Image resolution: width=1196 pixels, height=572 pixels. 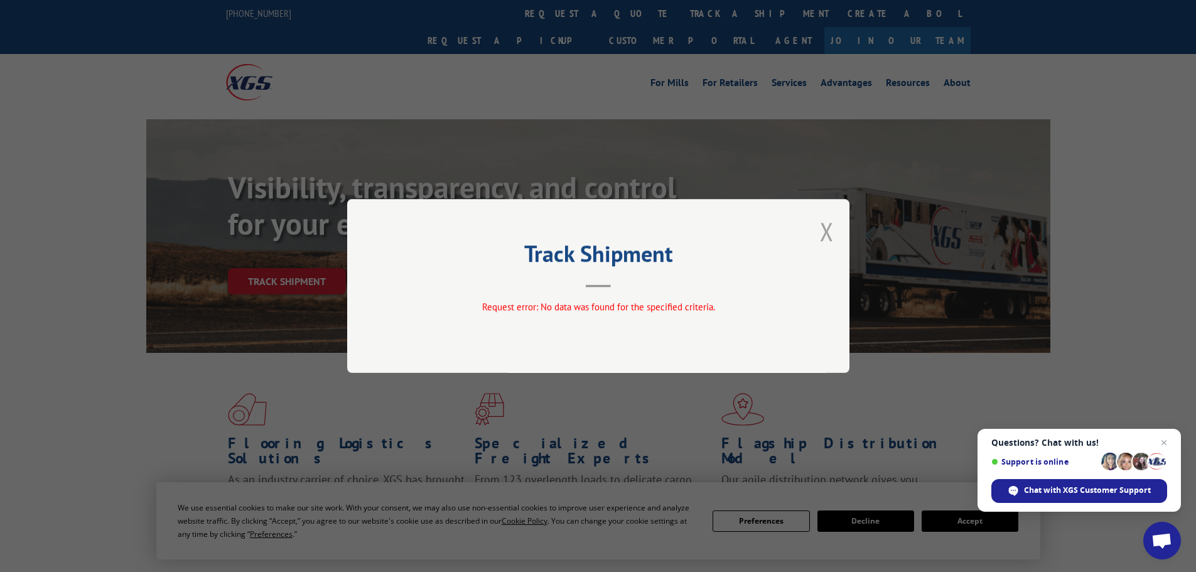 What do you see at coordinates (598, 257) in the screenshot?
I see `h2: Track Shipment` at bounding box center [598, 257].